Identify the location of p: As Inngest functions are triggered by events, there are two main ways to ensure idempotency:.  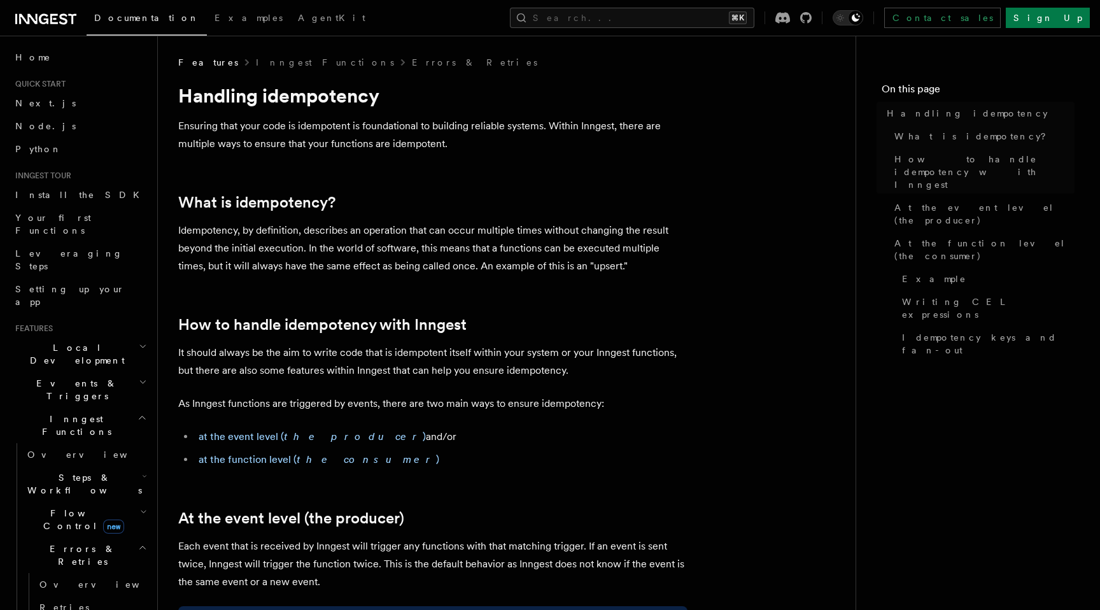
(433, 404).